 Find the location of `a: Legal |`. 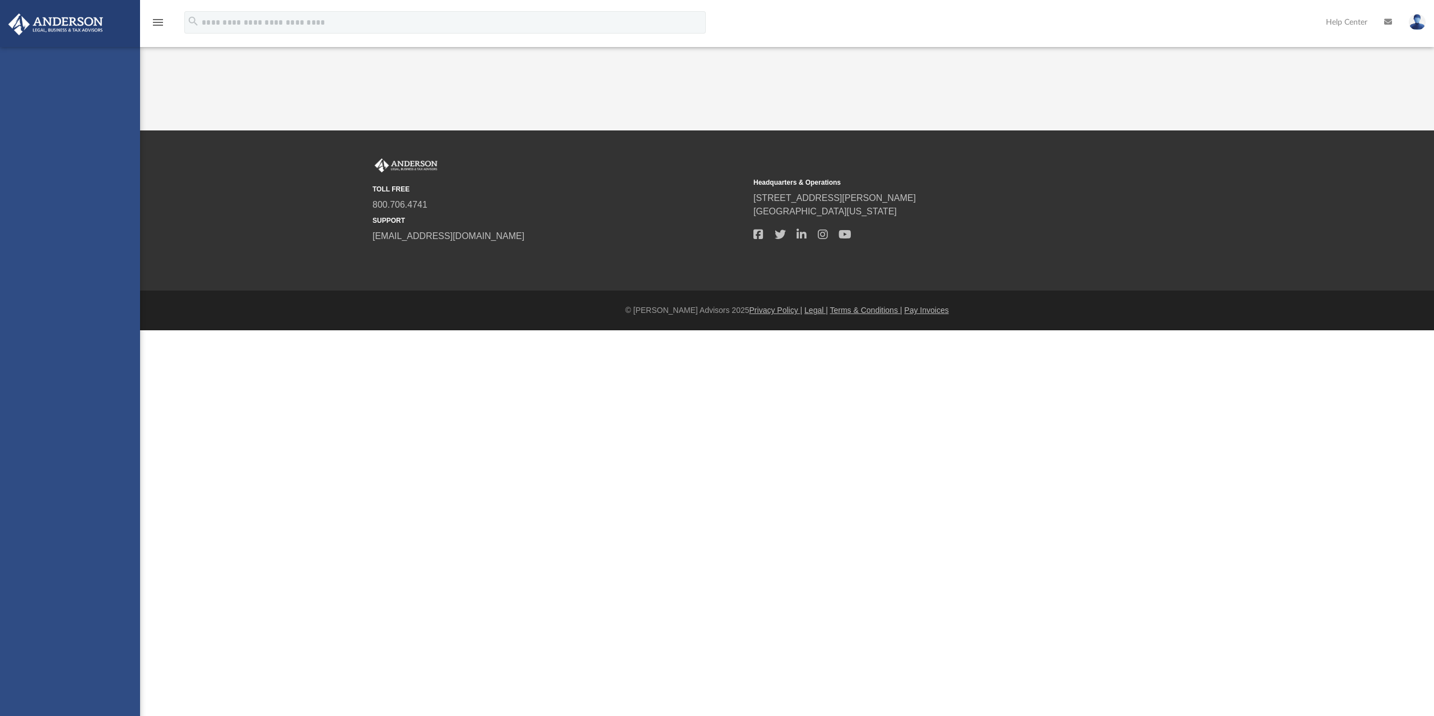

a: Legal | is located at coordinates (816, 310).